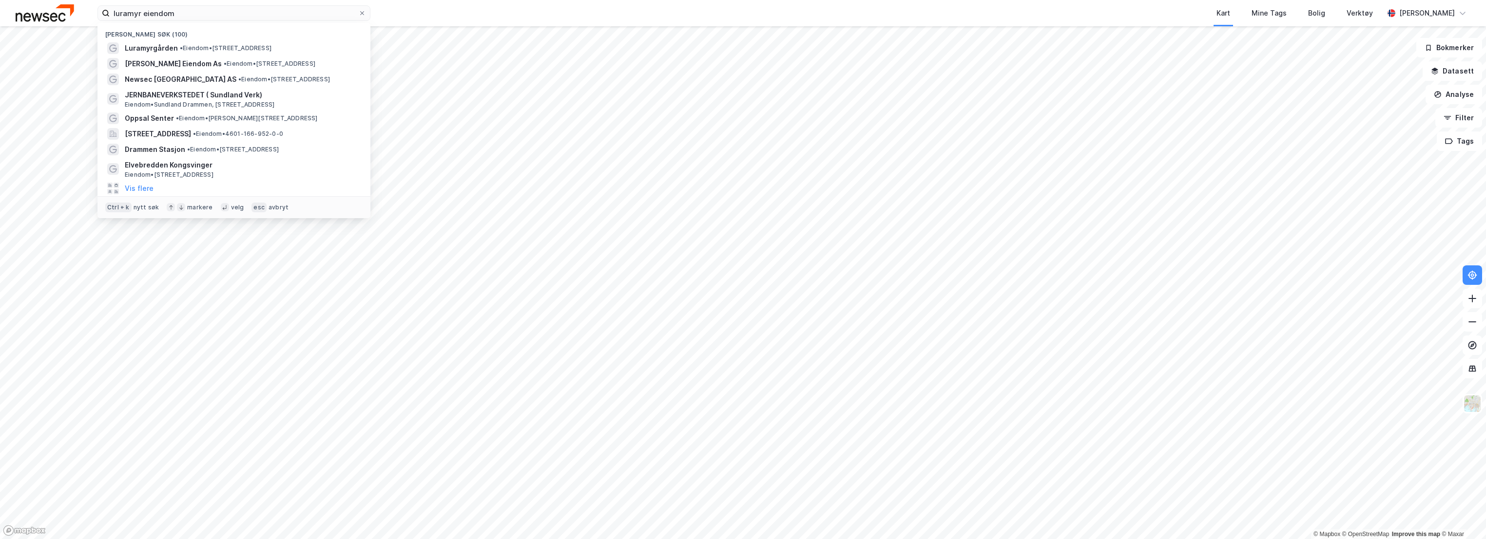  I want to click on div: markere, so click(200, 208).